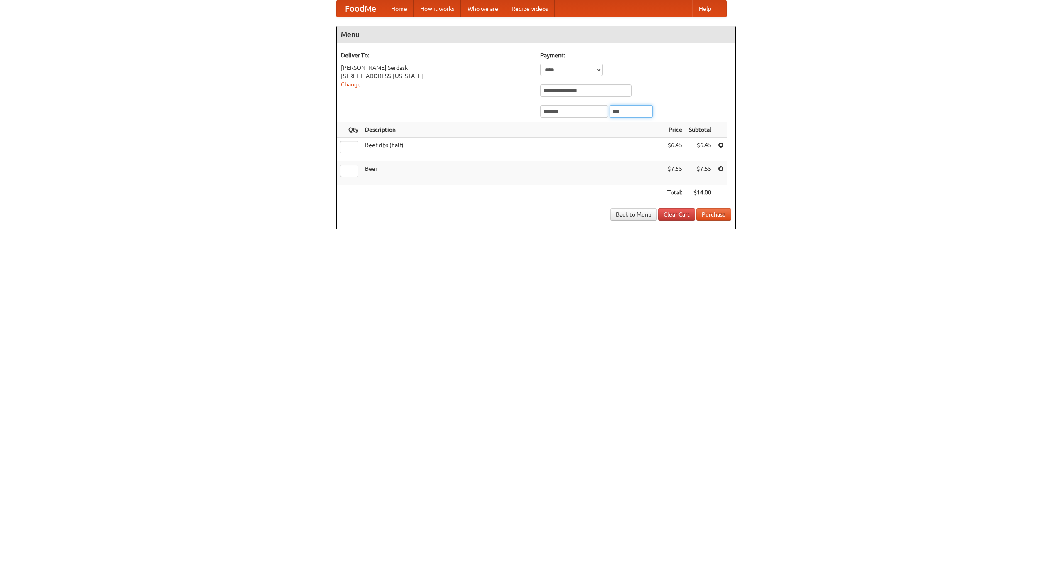  Describe the element at coordinates (436, 55) in the screenshot. I see `h5: Deliver To:` at that location.